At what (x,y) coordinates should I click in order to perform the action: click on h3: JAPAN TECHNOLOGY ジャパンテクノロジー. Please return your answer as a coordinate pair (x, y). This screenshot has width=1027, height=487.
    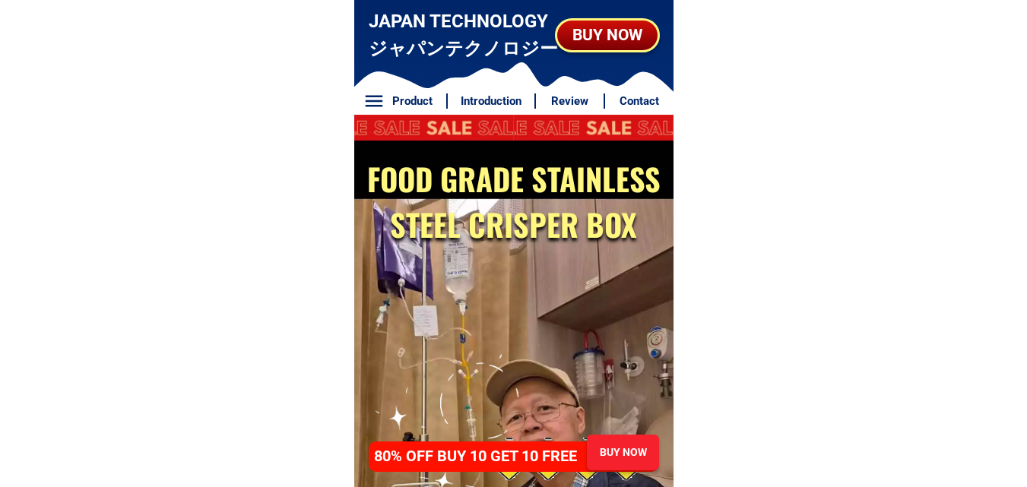
    Looking at the image, I should click on (464, 35).